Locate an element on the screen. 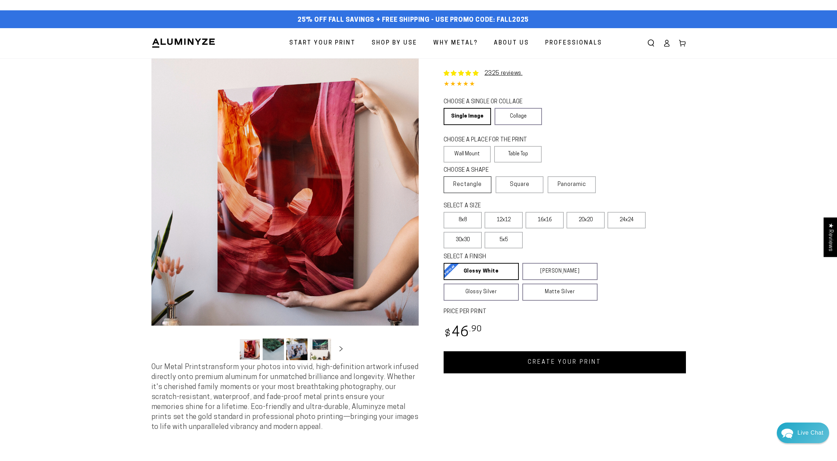  span: Shop By Use is located at coordinates (395, 43).